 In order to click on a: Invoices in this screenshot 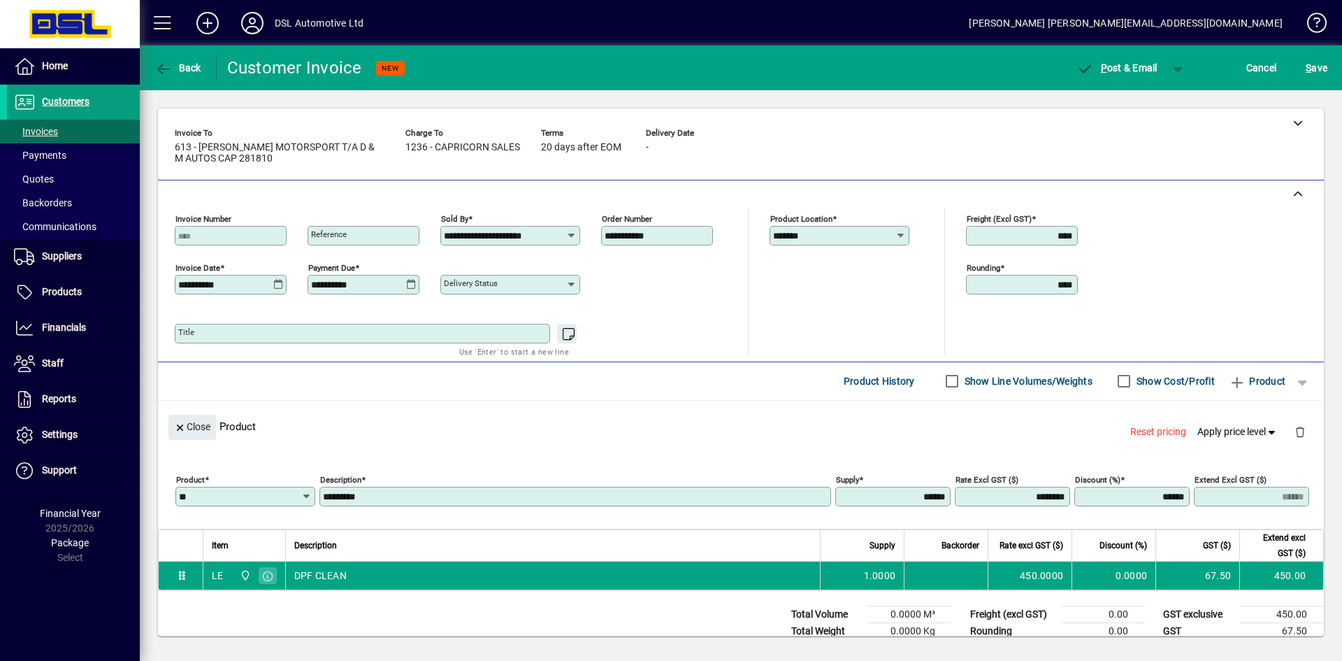, I will do `click(73, 131)`.